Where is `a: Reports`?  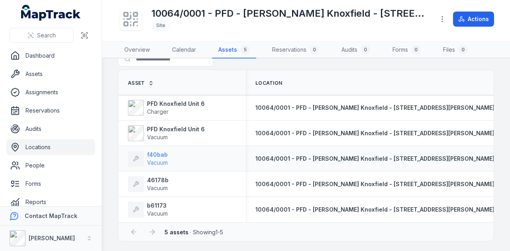
a: Reports is located at coordinates (51, 202).